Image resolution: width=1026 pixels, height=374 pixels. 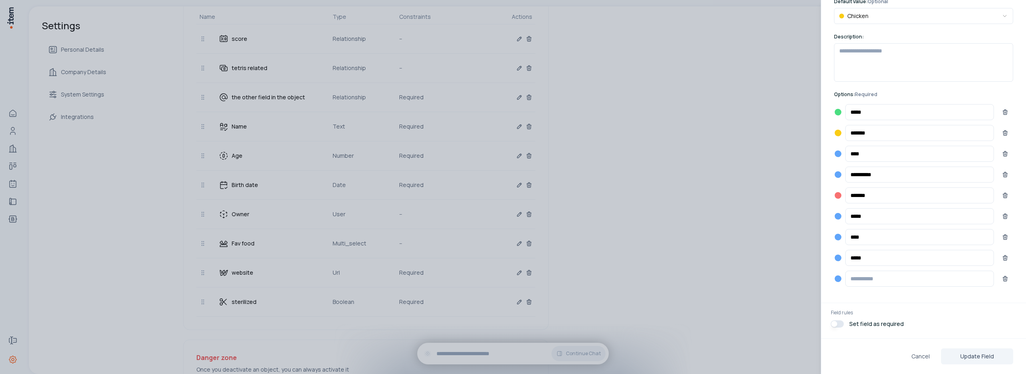 What do you see at coordinates (924, 37) in the screenshot?
I see `p: Description:` at bounding box center [924, 37].